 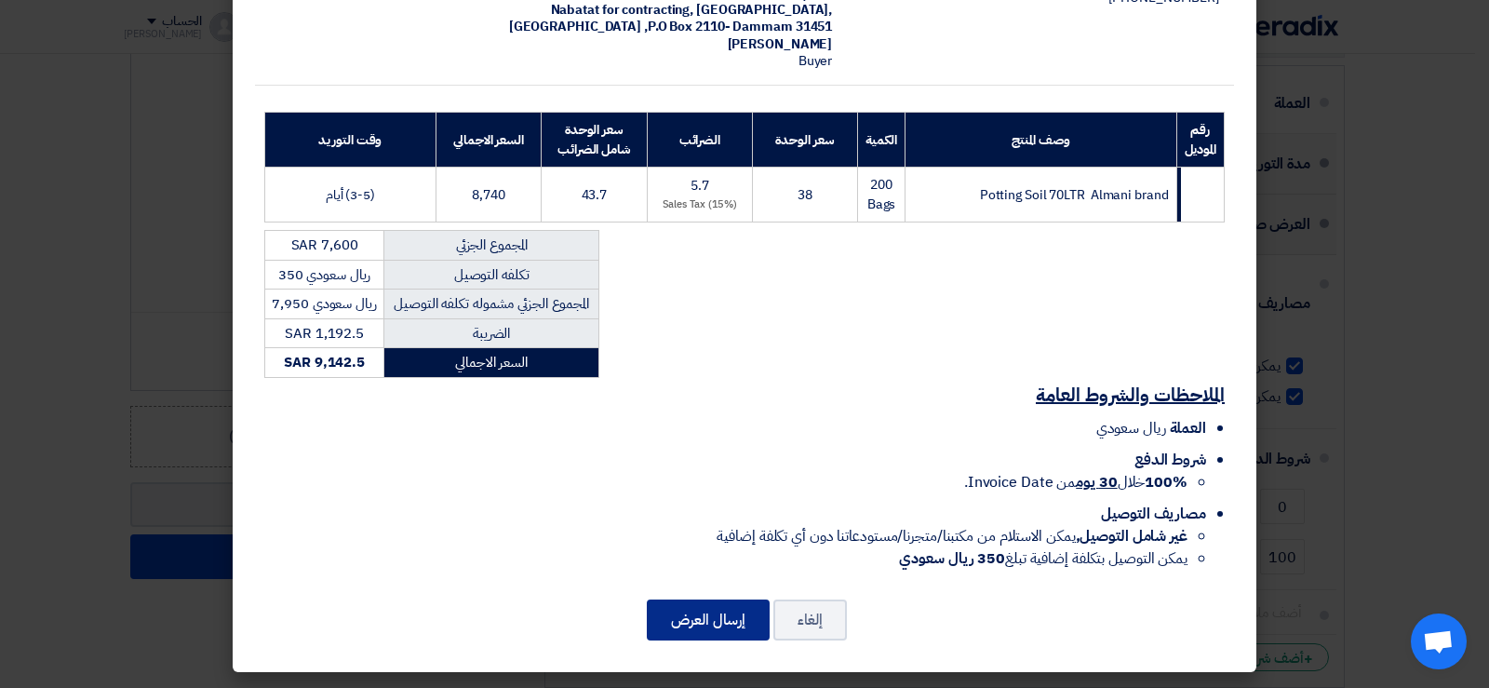 What do you see at coordinates (1132, 536) in the screenshot?
I see `strong: غير شامل التوصيل,` at bounding box center [1132, 536].